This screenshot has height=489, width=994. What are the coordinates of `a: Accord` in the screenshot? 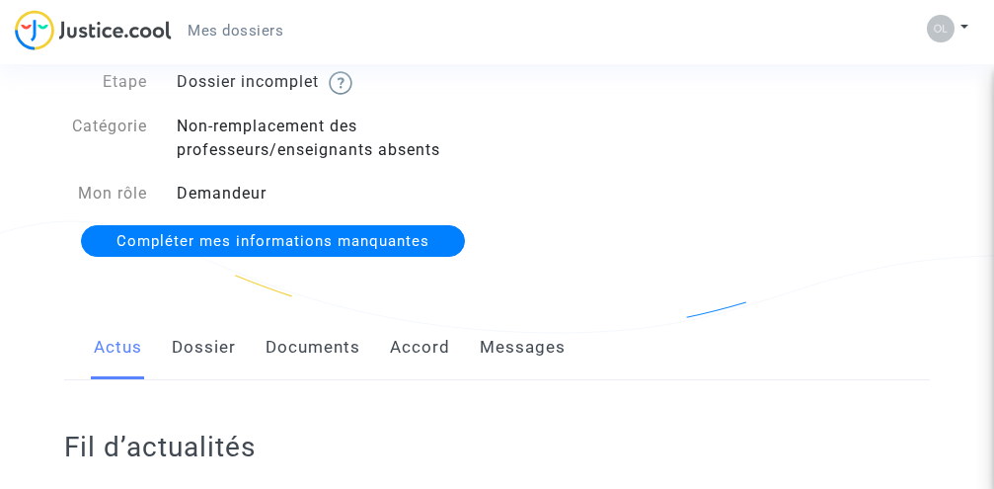 It's located at (420, 347).